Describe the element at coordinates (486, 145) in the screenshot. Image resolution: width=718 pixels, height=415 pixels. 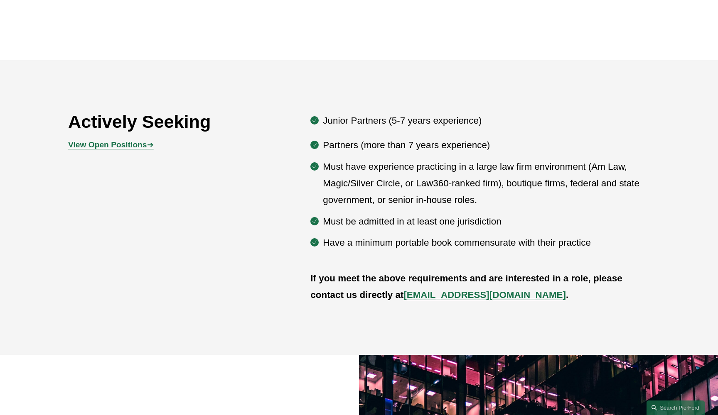
I see `p: Partners (more than 7 years experience)` at that location.